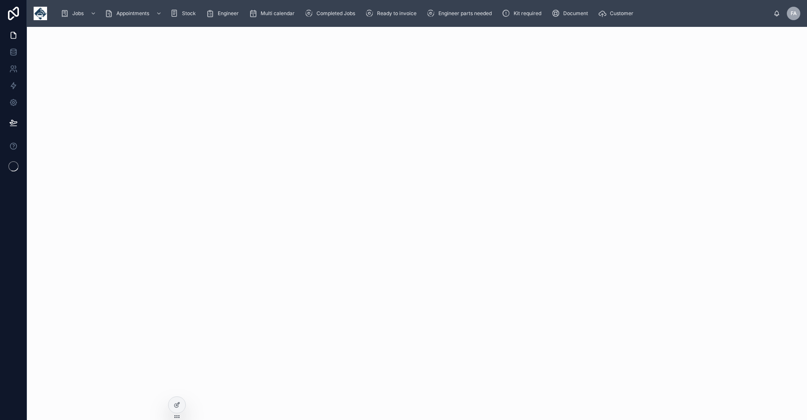 The width and height of the screenshot is (807, 420). What do you see at coordinates (224, 13) in the screenshot?
I see `a: Engineer` at bounding box center [224, 13].